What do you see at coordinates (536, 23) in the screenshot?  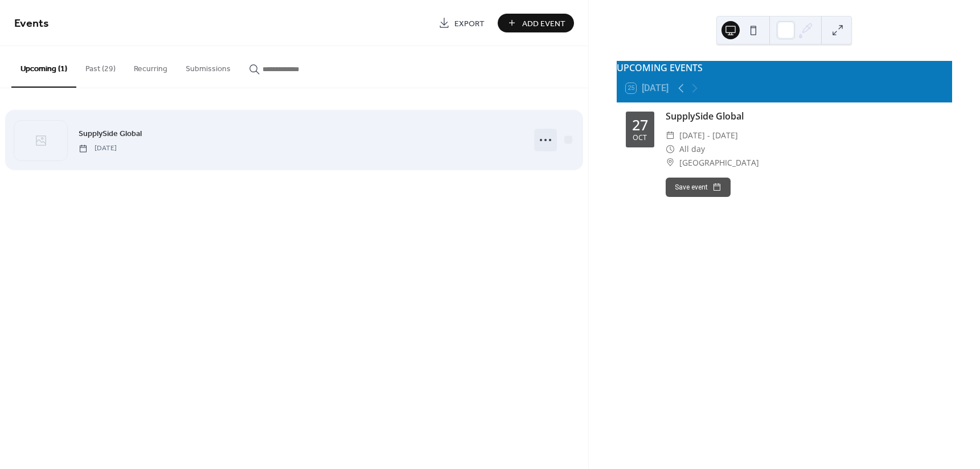 I see `button: Add Event` at bounding box center [536, 23].